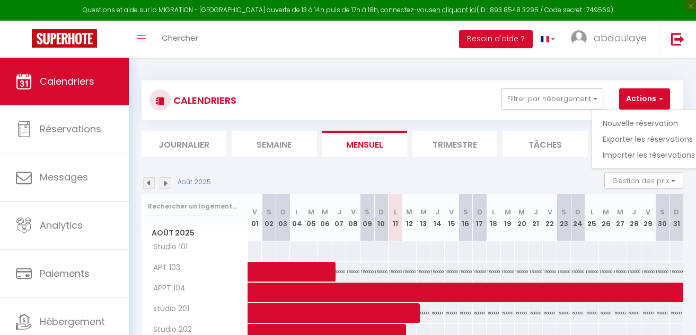 Image resolution: width=696 pixels, height=335 pixels. Describe the element at coordinates (180, 39) in the screenshot. I see `a: Chercher` at that location.